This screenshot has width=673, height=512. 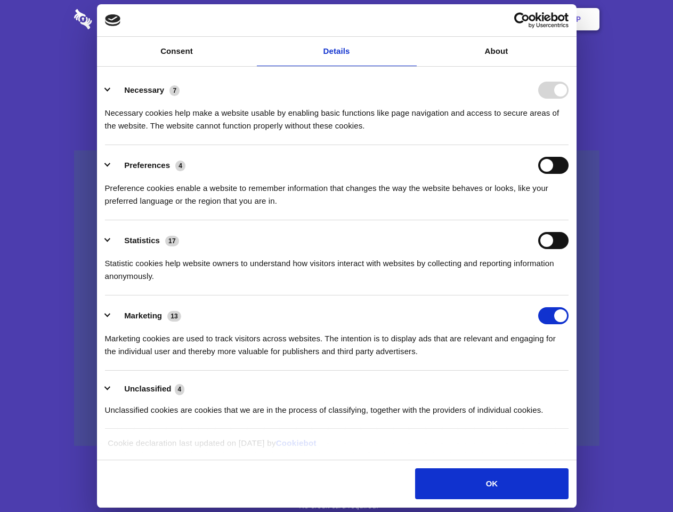 I want to click on span: 13, so click(x=174, y=316).